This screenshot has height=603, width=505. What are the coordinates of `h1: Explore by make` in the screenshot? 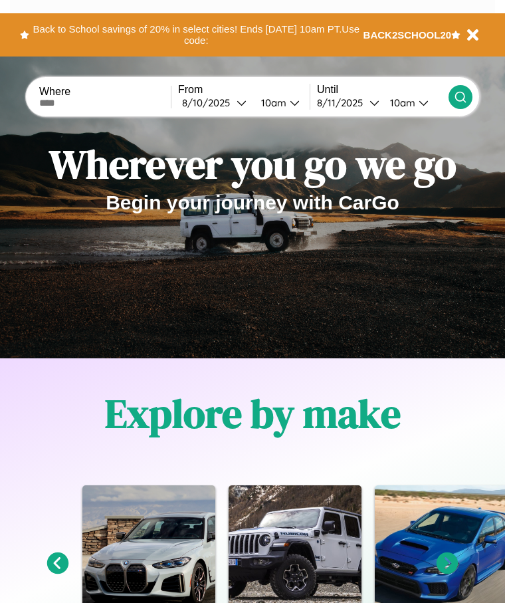 It's located at (252, 413).